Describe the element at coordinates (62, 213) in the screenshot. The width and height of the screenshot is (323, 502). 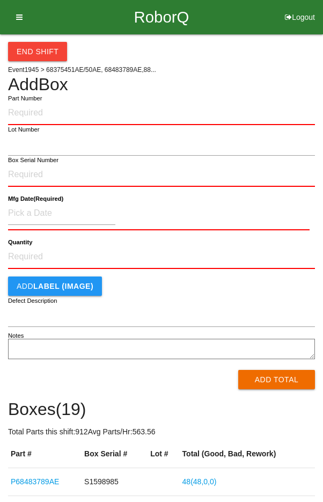
I see `input: Pick a Date` at that location.